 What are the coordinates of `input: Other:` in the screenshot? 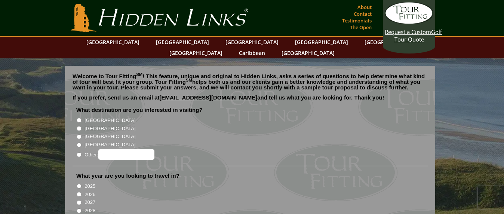 It's located at (126, 154).